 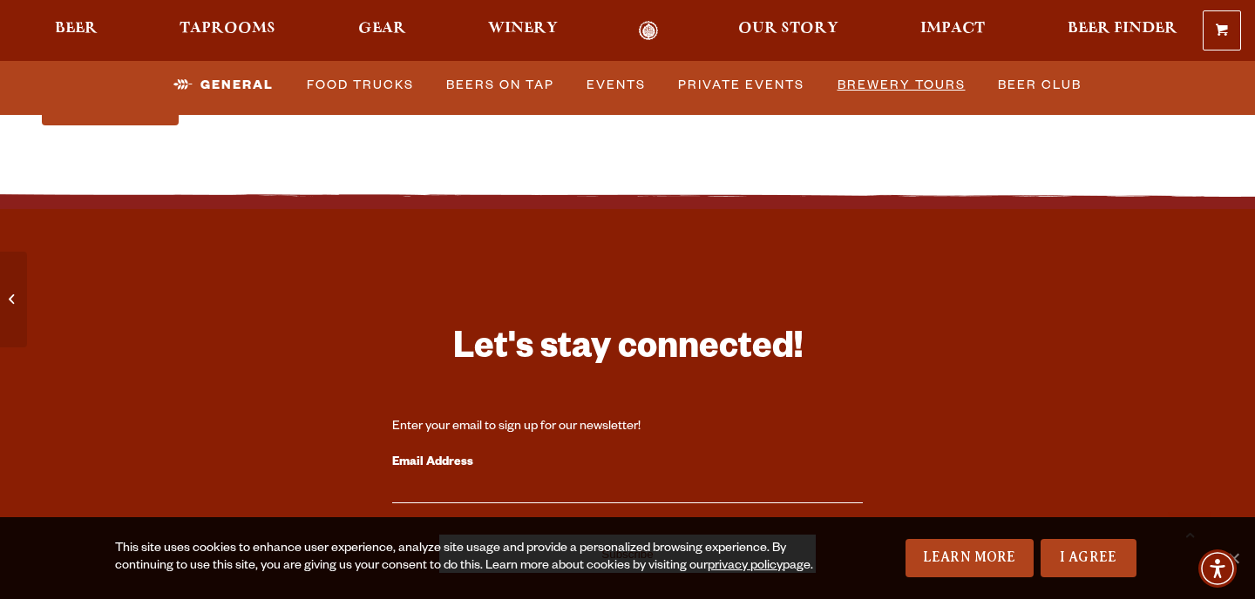 What do you see at coordinates (382, 29) in the screenshot?
I see `span: Gear` at bounding box center [382, 29].